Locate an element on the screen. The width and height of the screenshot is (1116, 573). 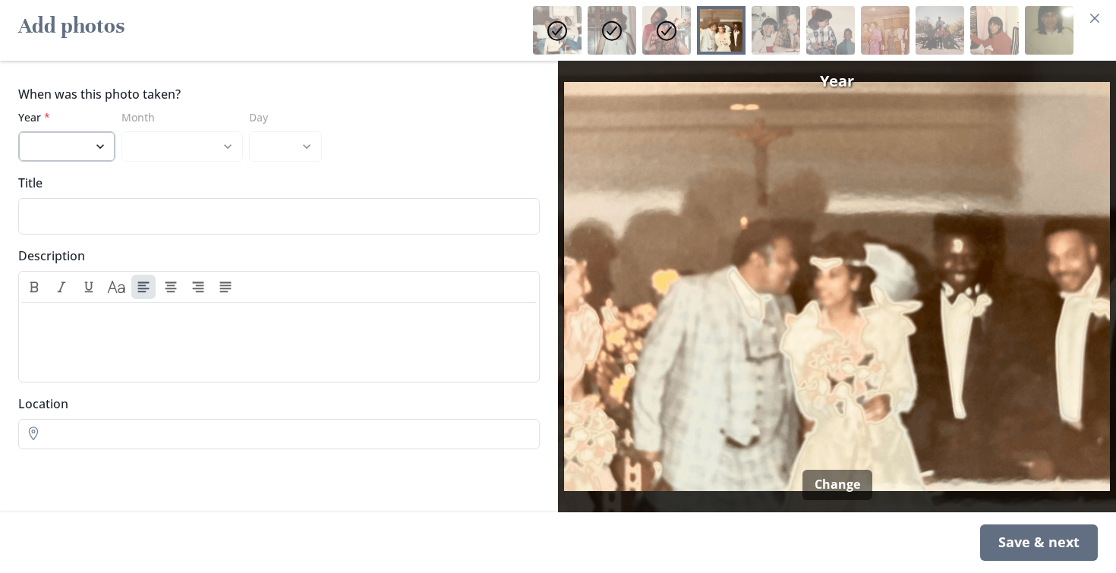
label: Location is located at coordinates (274, 404).